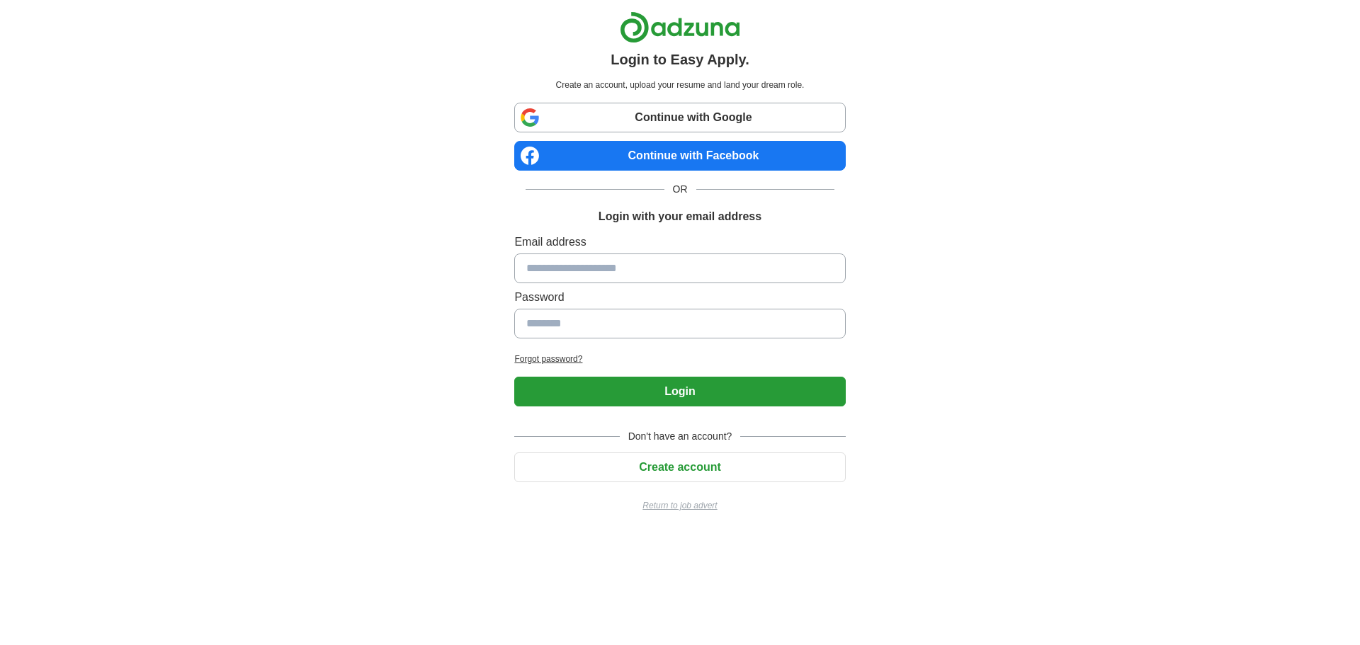  I want to click on p: Return to job advert, so click(679, 506).